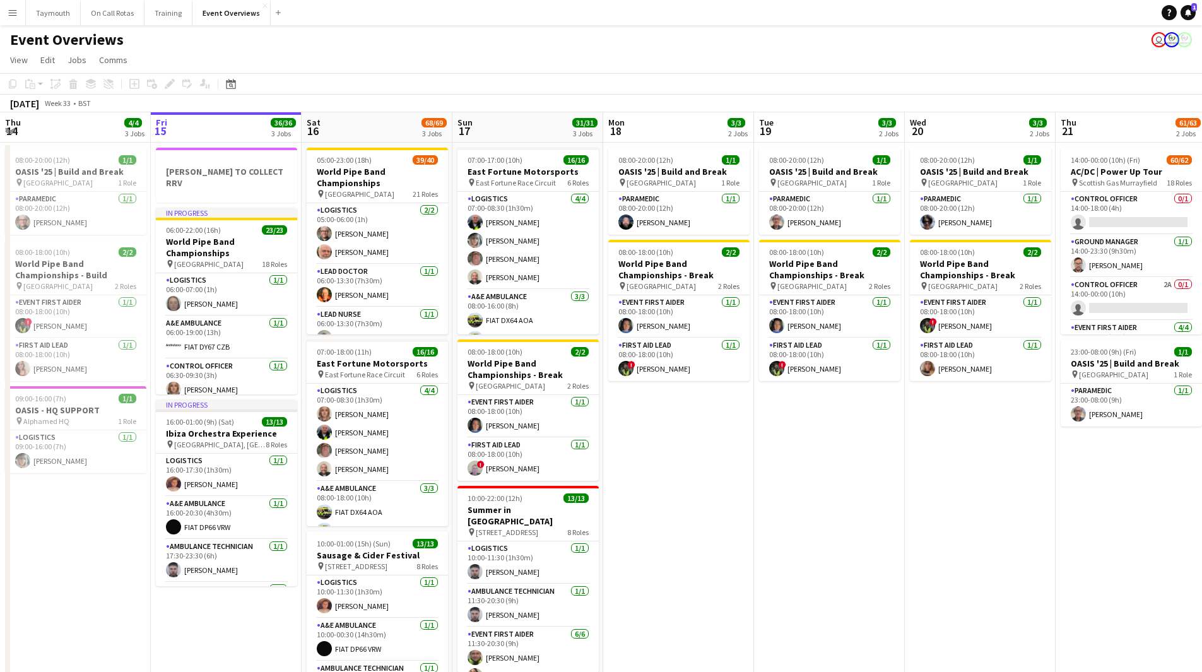 The width and height of the screenshot is (1202, 672). I want to click on button: Taymouth, so click(53, 13).